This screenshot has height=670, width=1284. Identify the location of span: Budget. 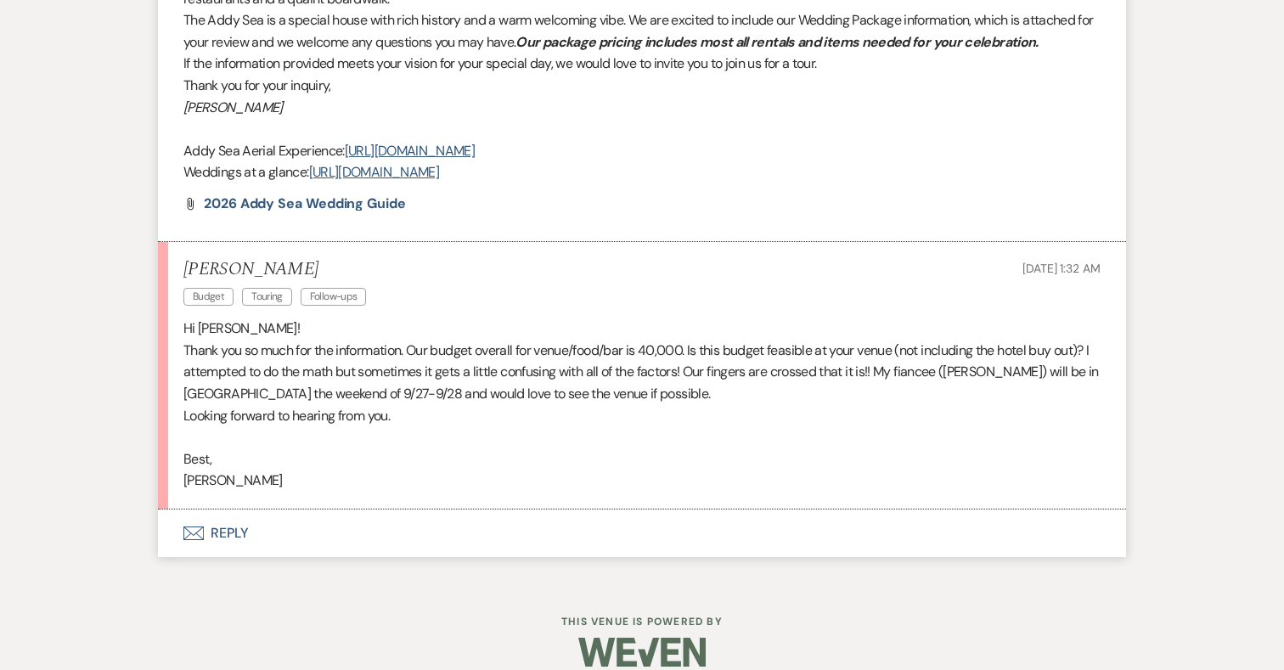
(208, 296).